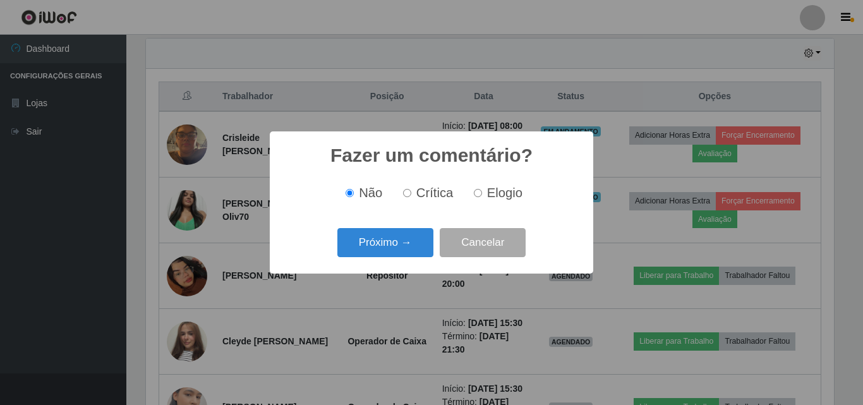 This screenshot has width=863, height=405. What do you see at coordinates (505, 193) in the screenshot?
I see `span: Elogio` at bounding box center [505, 193].